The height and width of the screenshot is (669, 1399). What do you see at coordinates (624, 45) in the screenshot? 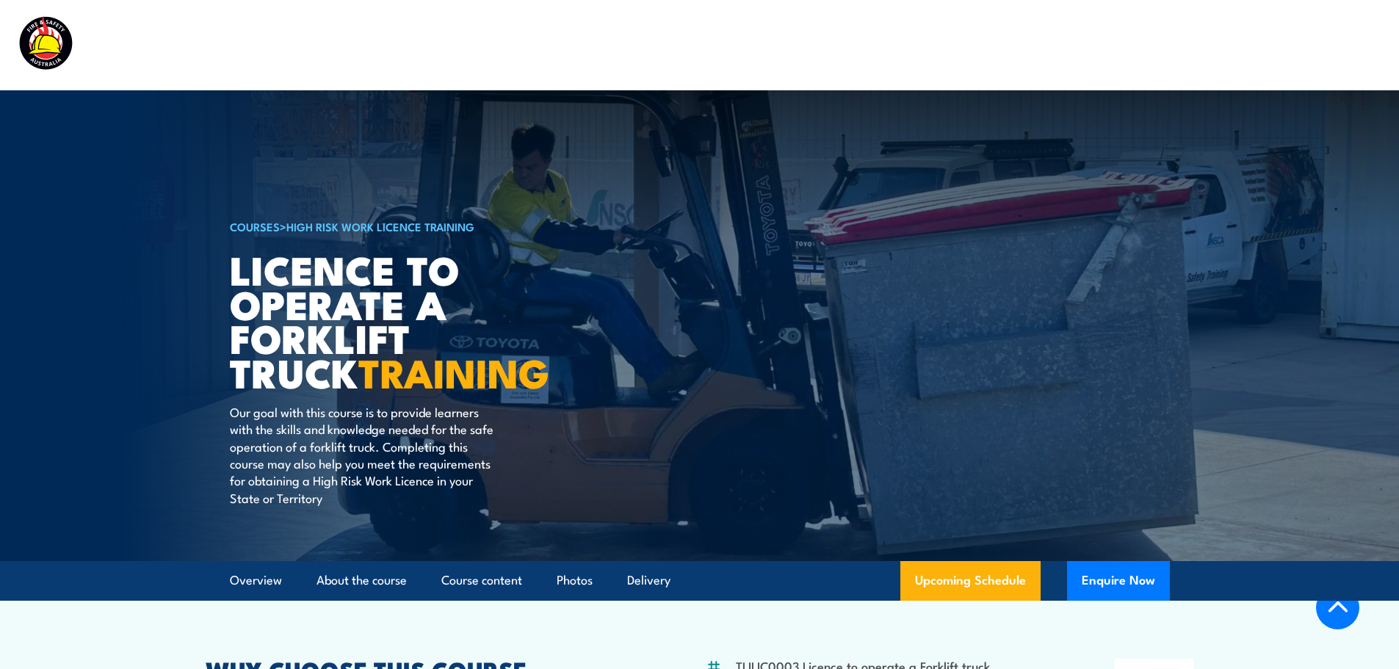
I see `a: Courses` at bounding box center [624, 45].